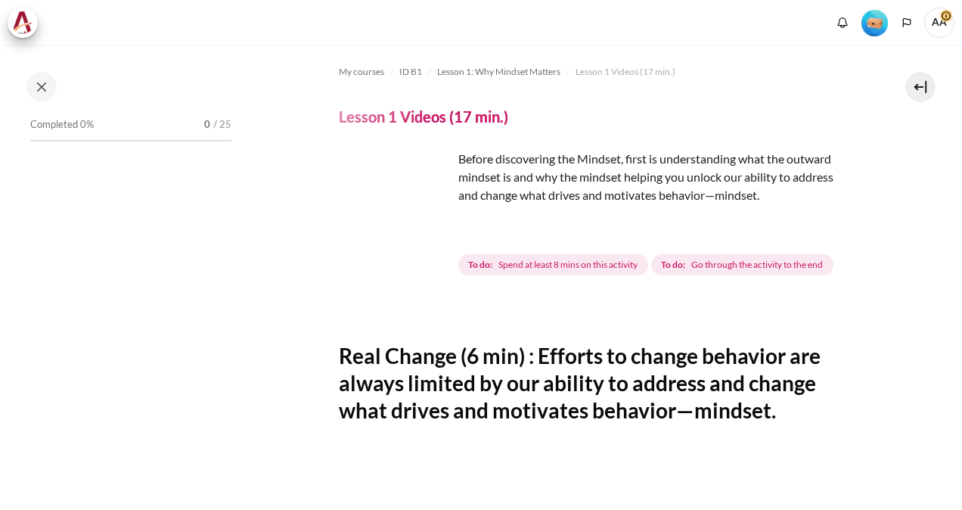  Describe the element at coordinates (843, 23) in the screenshot. I see `div: Show notification window with no new notifications` at that location.